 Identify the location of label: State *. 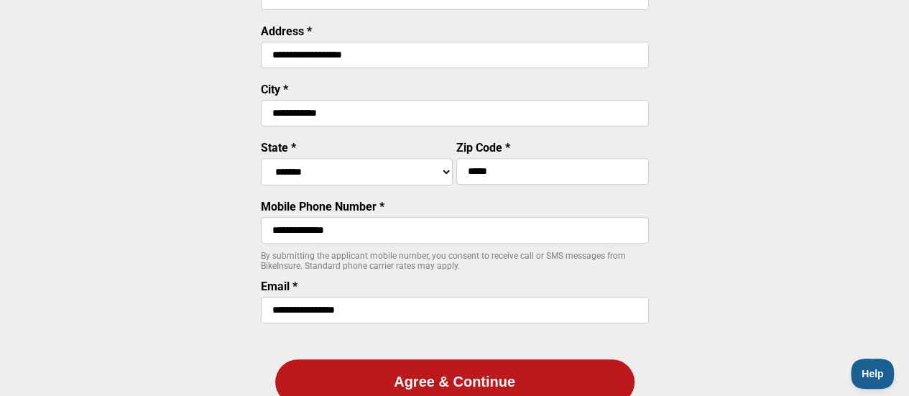
(278, 147).